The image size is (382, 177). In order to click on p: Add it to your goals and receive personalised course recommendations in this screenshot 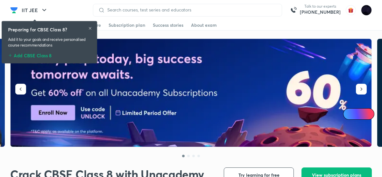, I will do `click(49, 42)`.